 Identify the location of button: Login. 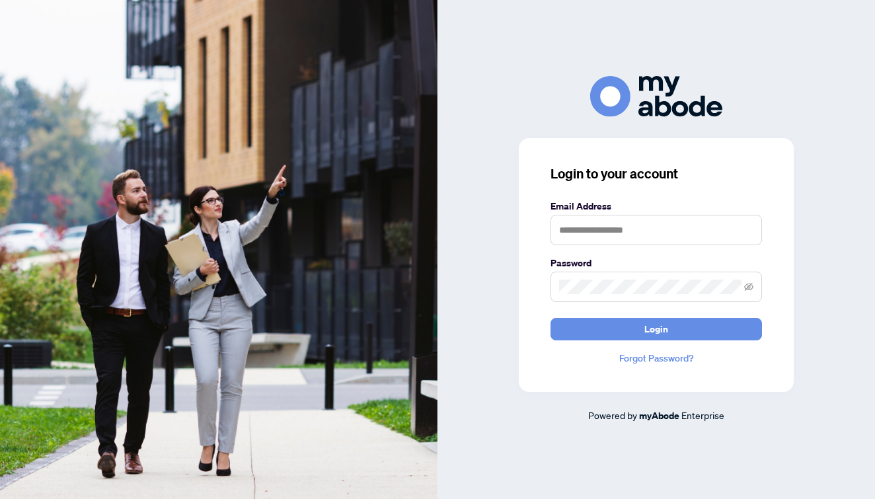
(656, 329).